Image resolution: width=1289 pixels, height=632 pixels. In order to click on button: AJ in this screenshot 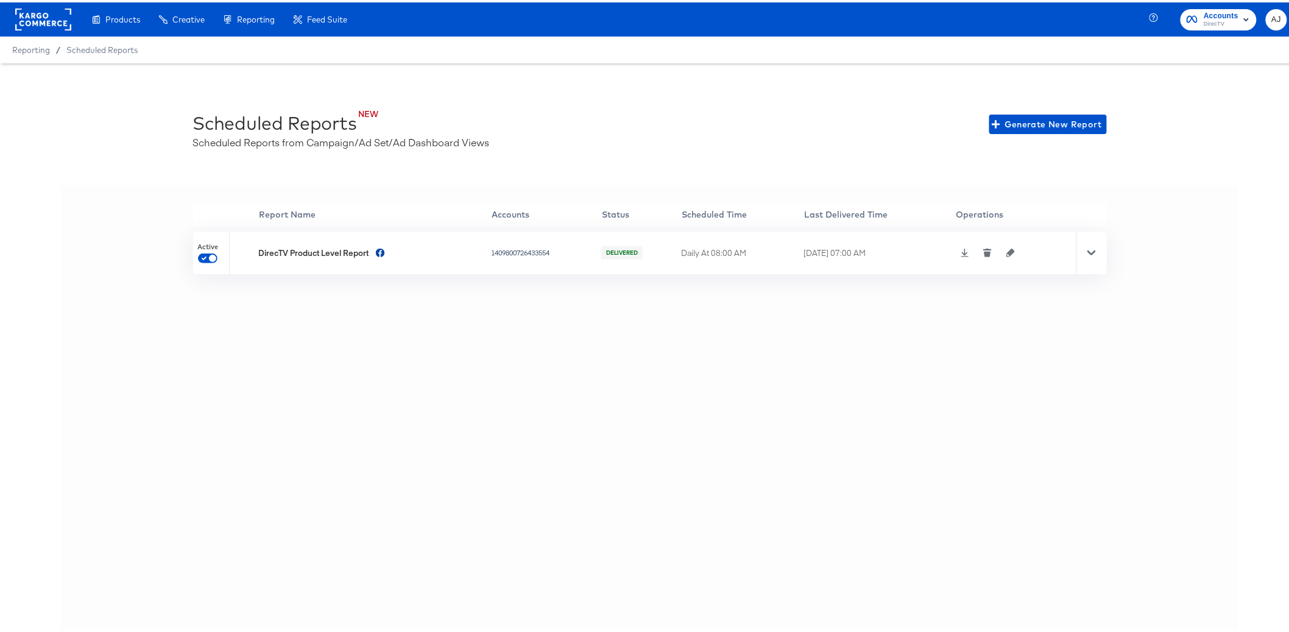, I will do `click(1276, 17)`.